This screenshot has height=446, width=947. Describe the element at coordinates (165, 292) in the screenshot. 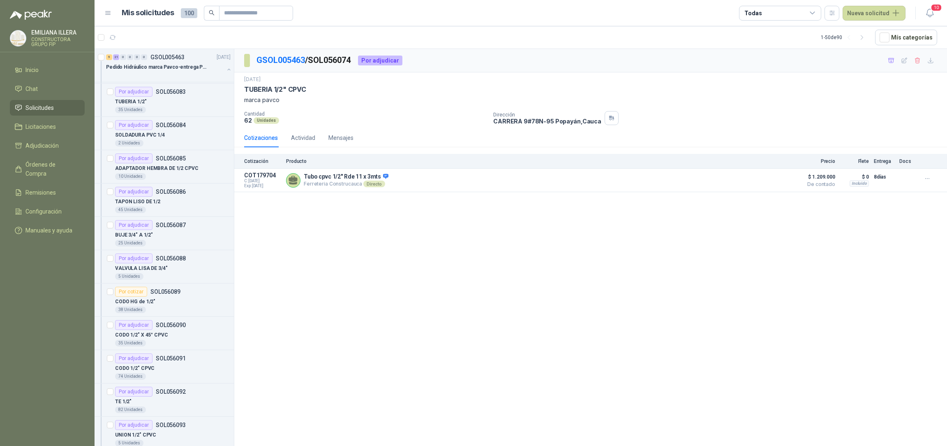

I see `p: SOL056089` at that location.